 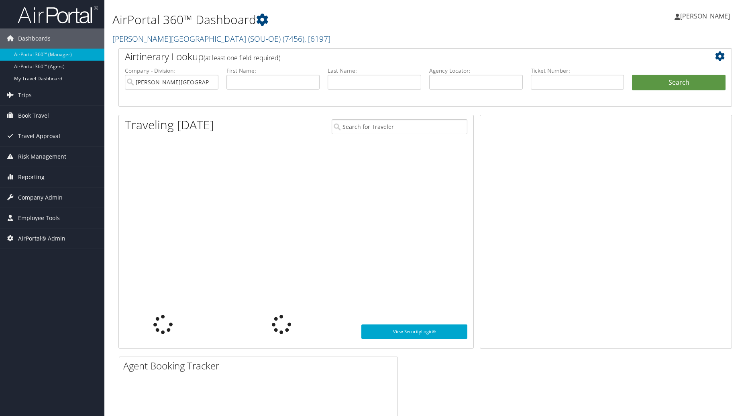 What do you see at coordinates (42, 238) in the screenshot?
I see `span: AirPortal® Admin` at bounding box center [42, 238].